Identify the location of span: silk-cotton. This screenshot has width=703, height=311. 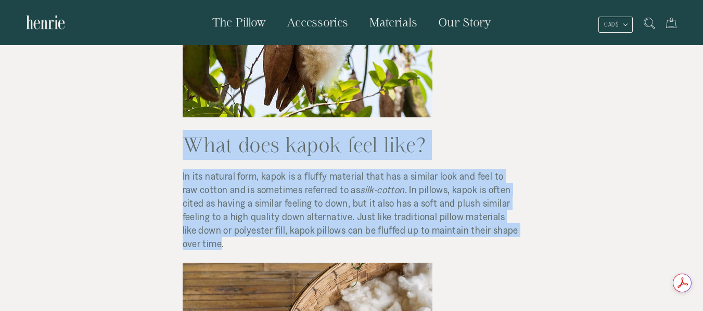
(382, 190).